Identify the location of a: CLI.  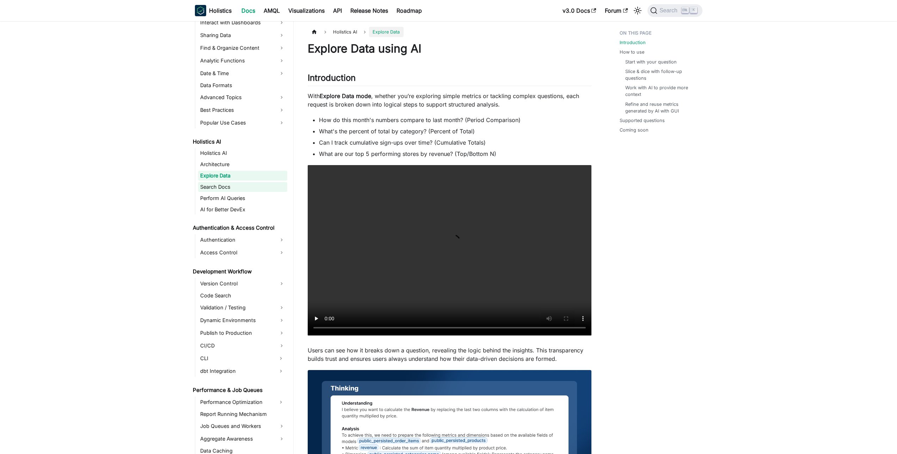
(236, 358).